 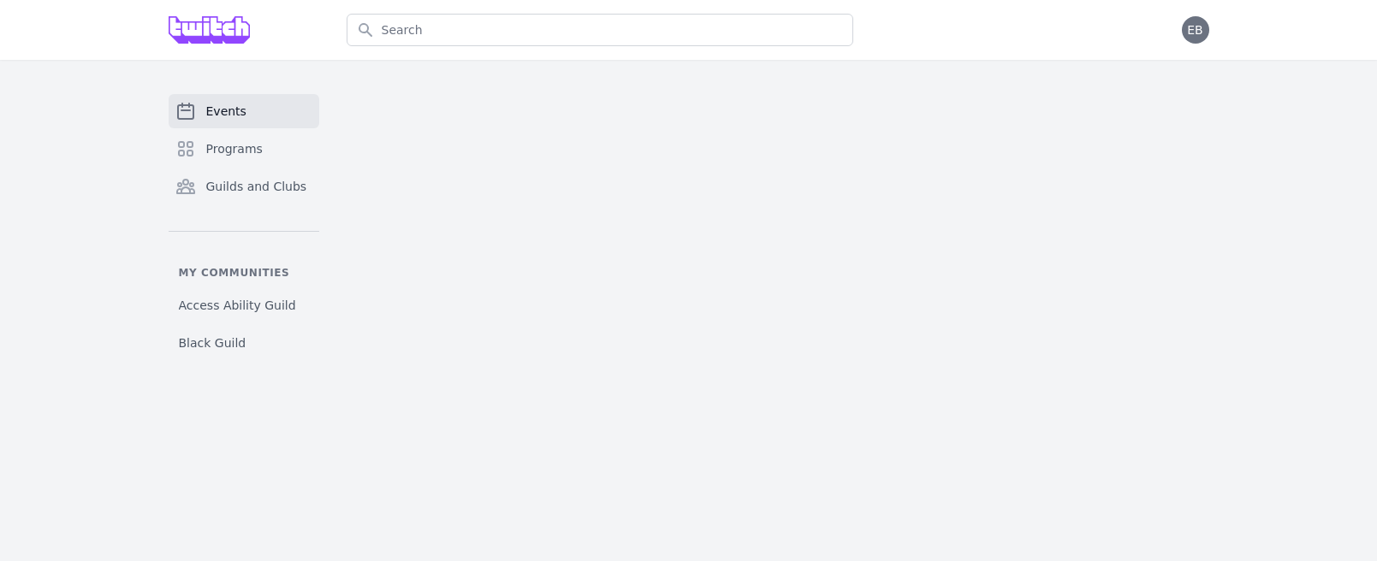 What do you see at coordinates (1195, 30) in the screenshot?
I see `button: EB` at bounding box center [1195, 30].